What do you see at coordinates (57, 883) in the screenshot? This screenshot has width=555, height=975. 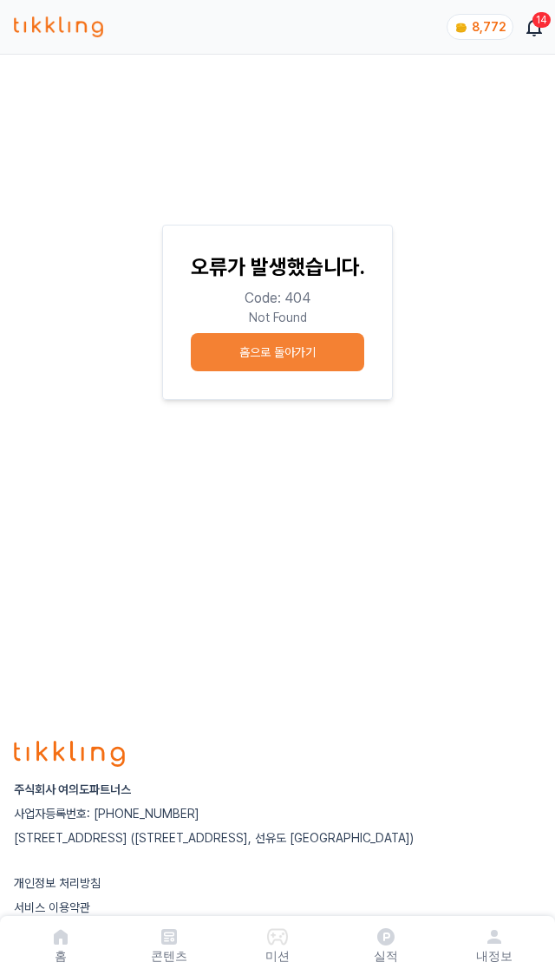 I see `a: 개인정보 처리방침` at bounding box center [57, 883].